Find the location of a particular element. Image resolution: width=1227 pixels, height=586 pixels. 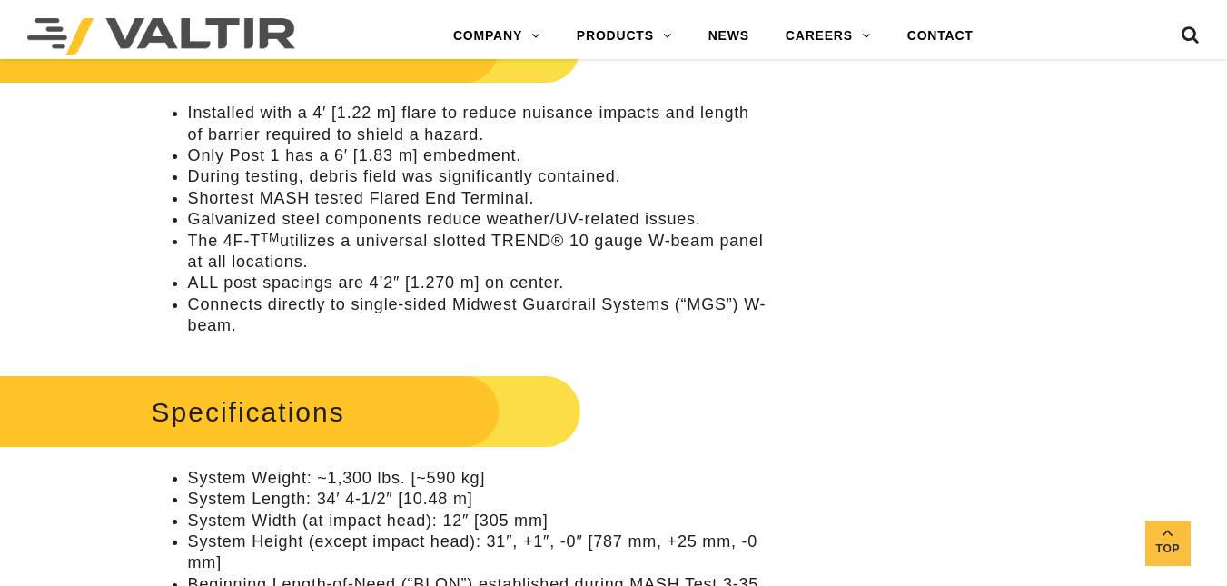

a: Top is located at coordinates (1168, 543).